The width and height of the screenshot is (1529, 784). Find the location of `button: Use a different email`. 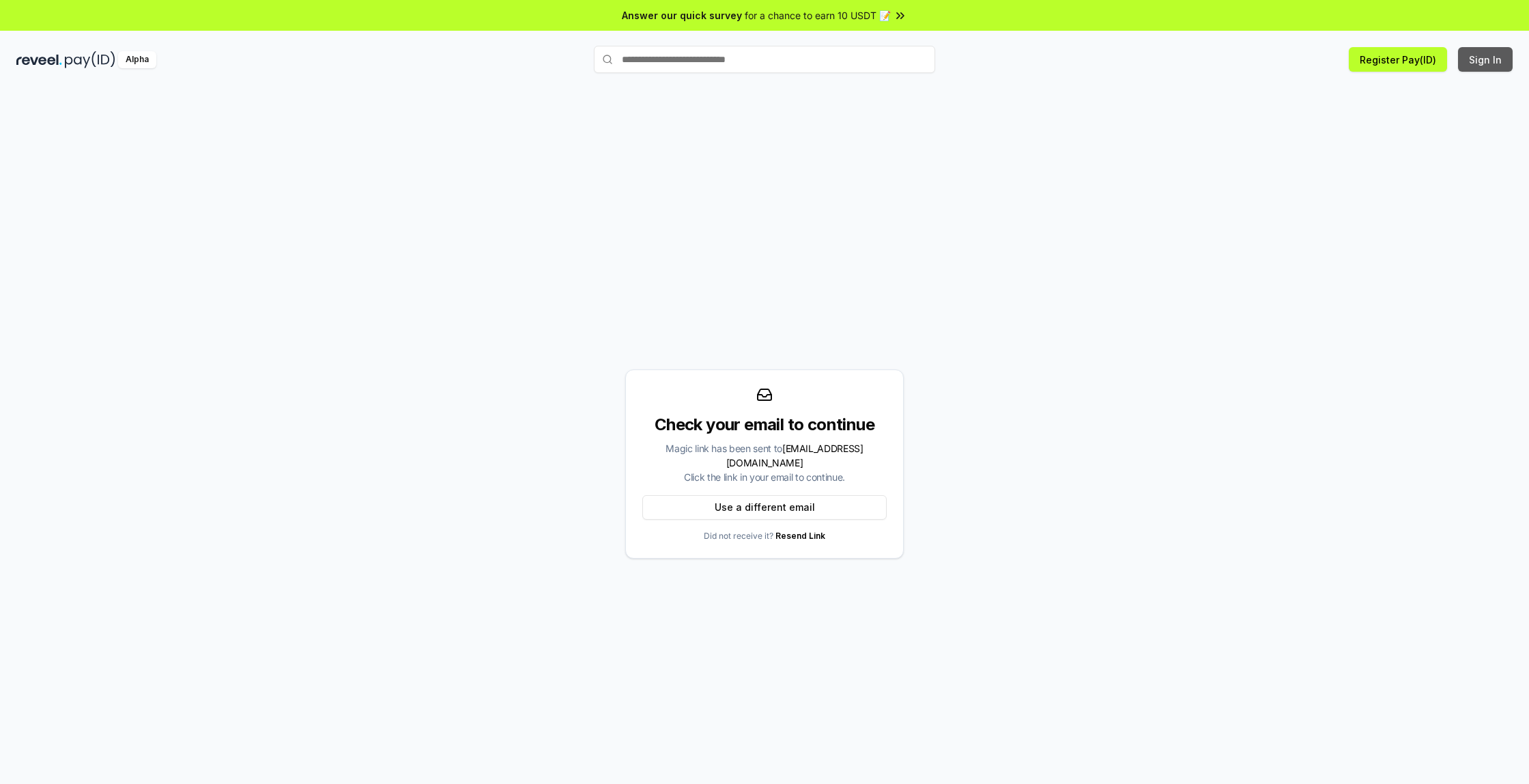

button: Use a different email is located at coordinates (765, 507).